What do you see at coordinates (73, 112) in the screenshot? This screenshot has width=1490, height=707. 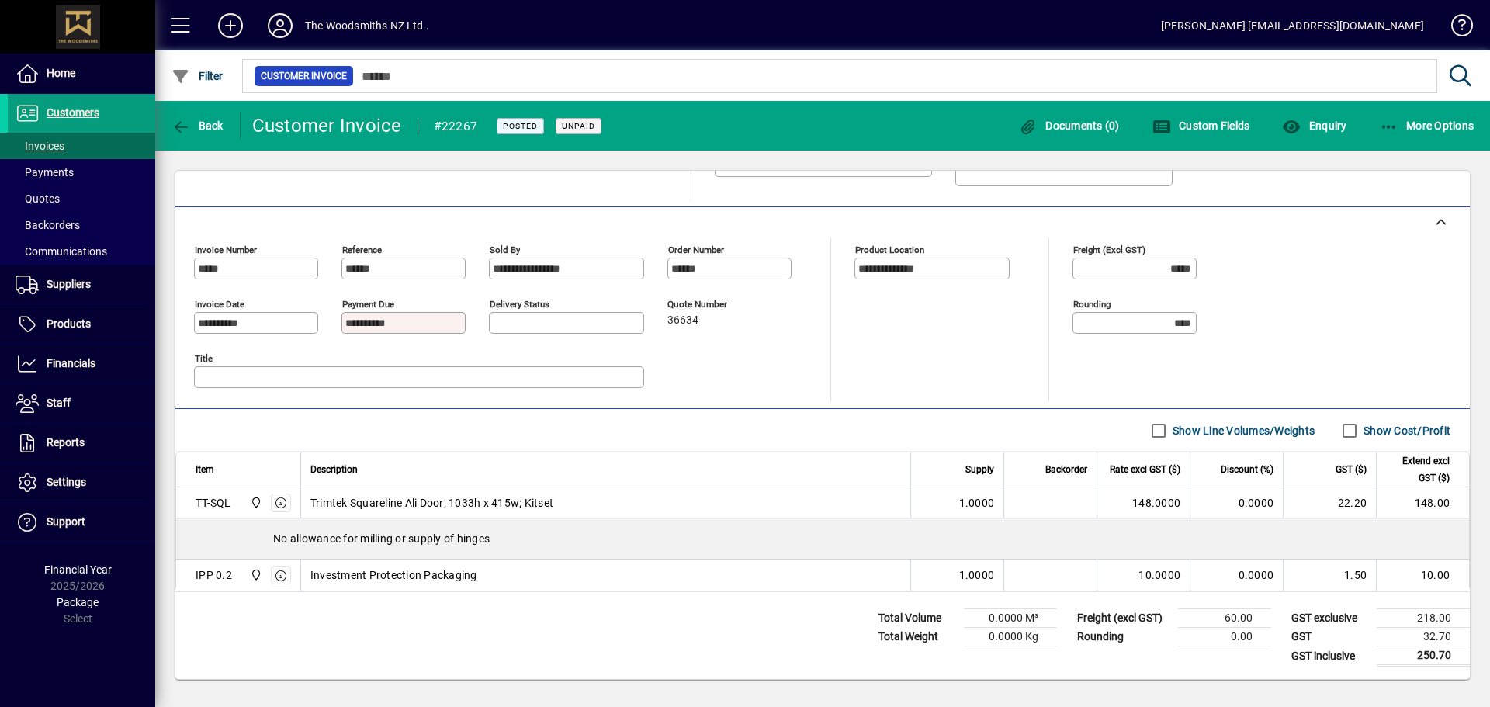 I see `span: Customers` at bounding box center [73, 112].